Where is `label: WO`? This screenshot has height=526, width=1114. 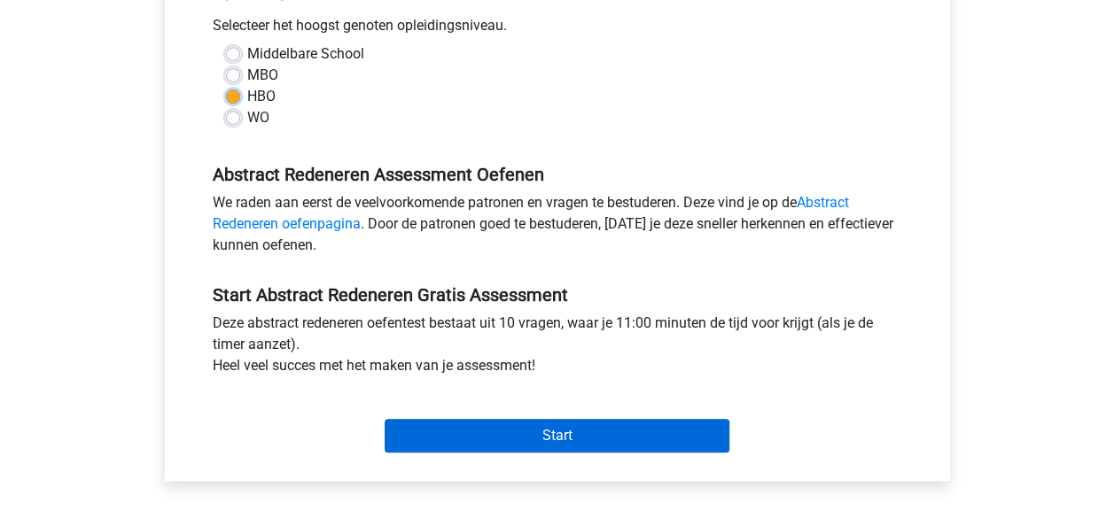
label: WO is located at coordinates (258, 118).